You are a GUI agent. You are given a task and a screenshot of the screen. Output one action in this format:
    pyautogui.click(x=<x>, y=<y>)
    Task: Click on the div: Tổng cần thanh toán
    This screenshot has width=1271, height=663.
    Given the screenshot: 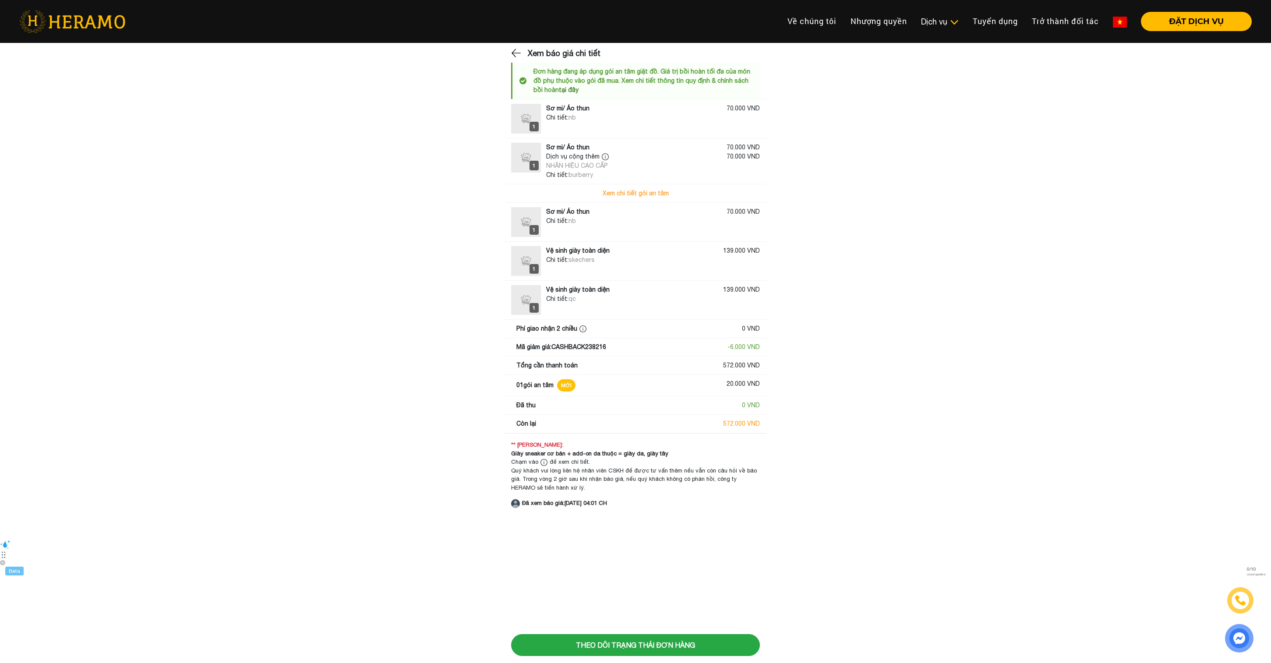 What is the action you would take?
    pyautogui.click(x=547, y=365)
    